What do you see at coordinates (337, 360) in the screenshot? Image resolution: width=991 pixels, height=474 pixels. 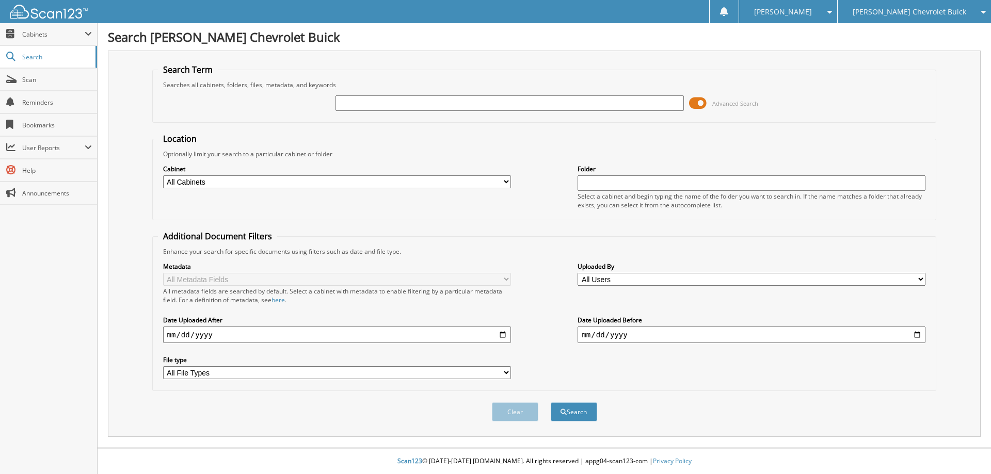 I see `label: File type` at bounding box center [337, 360].